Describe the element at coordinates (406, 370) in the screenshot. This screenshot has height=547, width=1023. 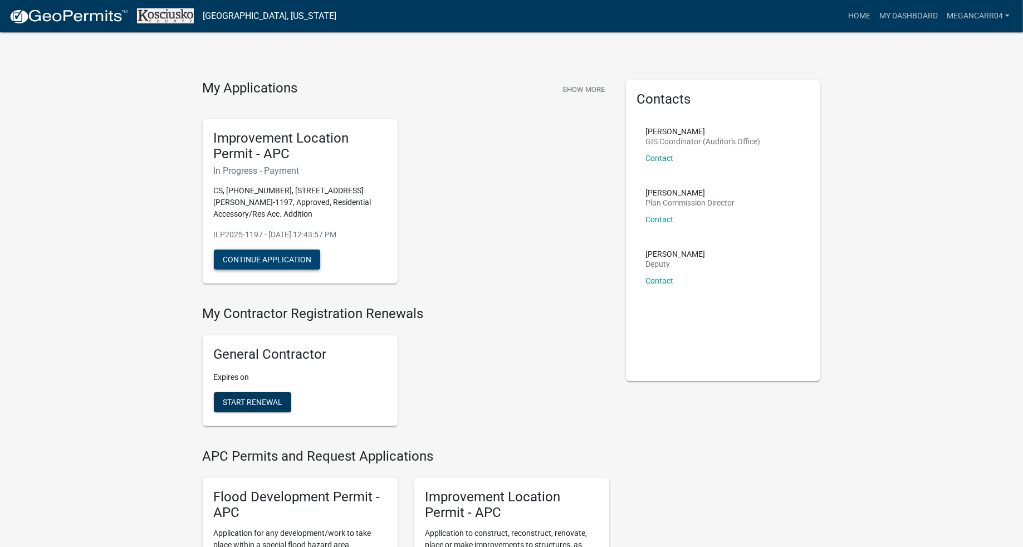
I see `wm-registration-list-section: My Contractor Registration Renewals` at that location.